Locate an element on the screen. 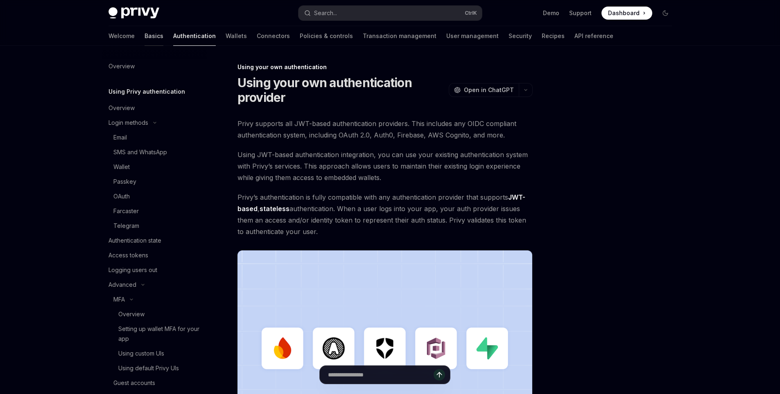 The height and width of the screenshot is (394, 780). button: Open in ChatGPT is located at coordinates (484, 90).